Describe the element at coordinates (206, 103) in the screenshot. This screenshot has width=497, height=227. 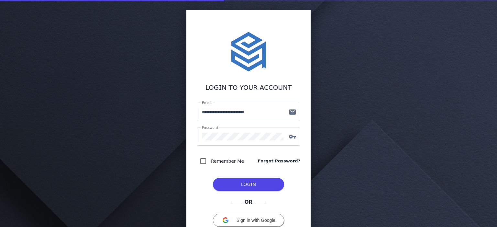
I see `mat-label: Email` at that location.